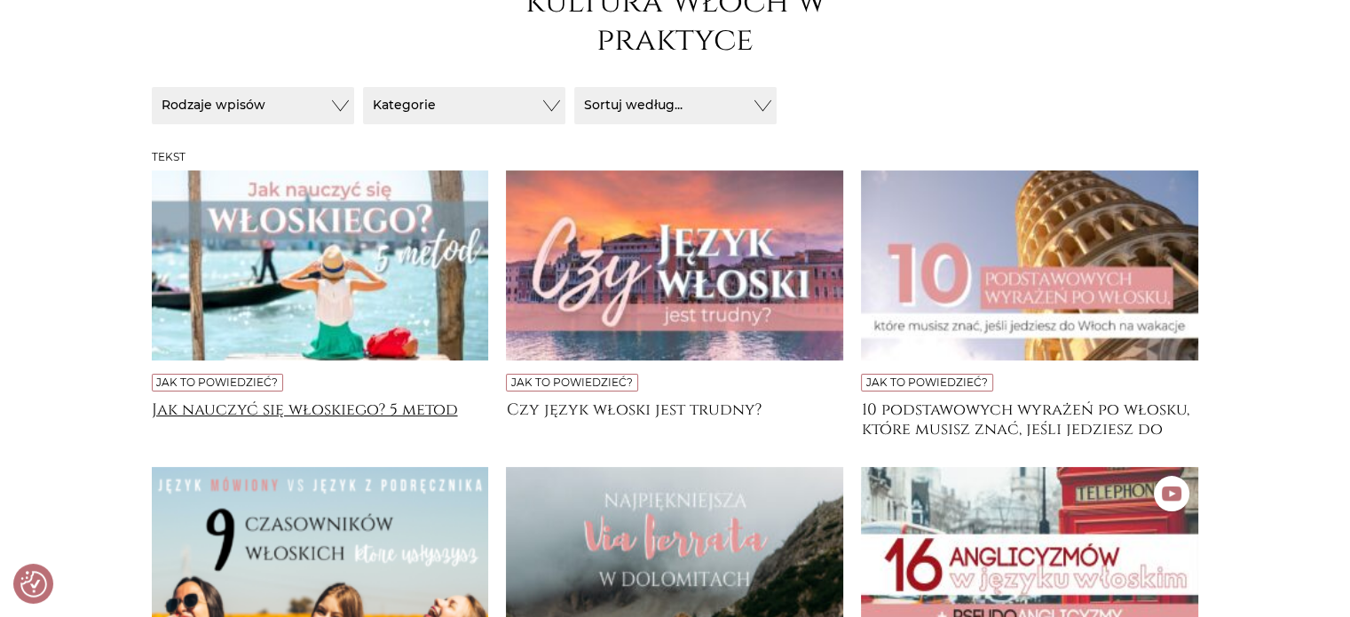 This screenshot has width=1350, height=617. I want to click on h4: Czy język włoski jest trudny?, so click(674, 418).